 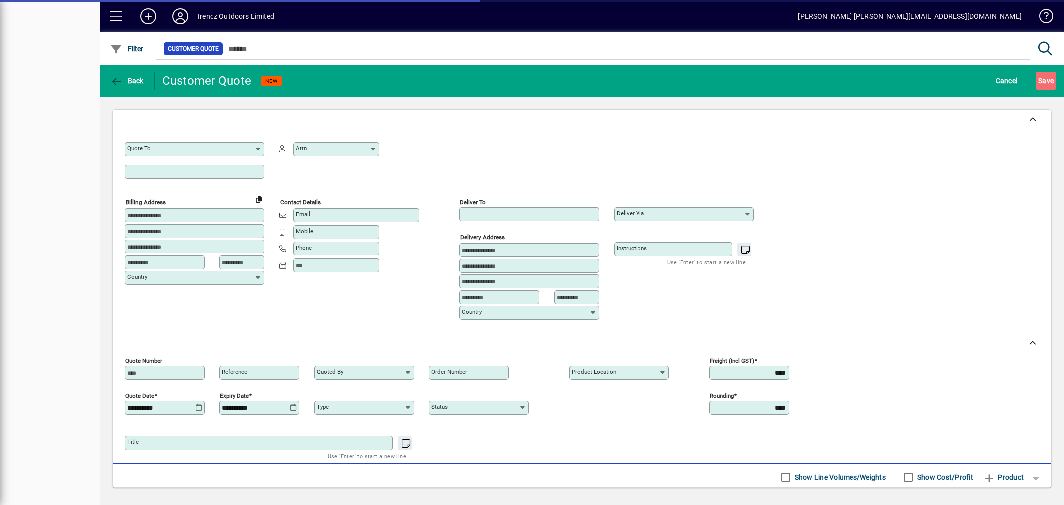 I want to click on mat-label: Title, so click(x=133, y=441).